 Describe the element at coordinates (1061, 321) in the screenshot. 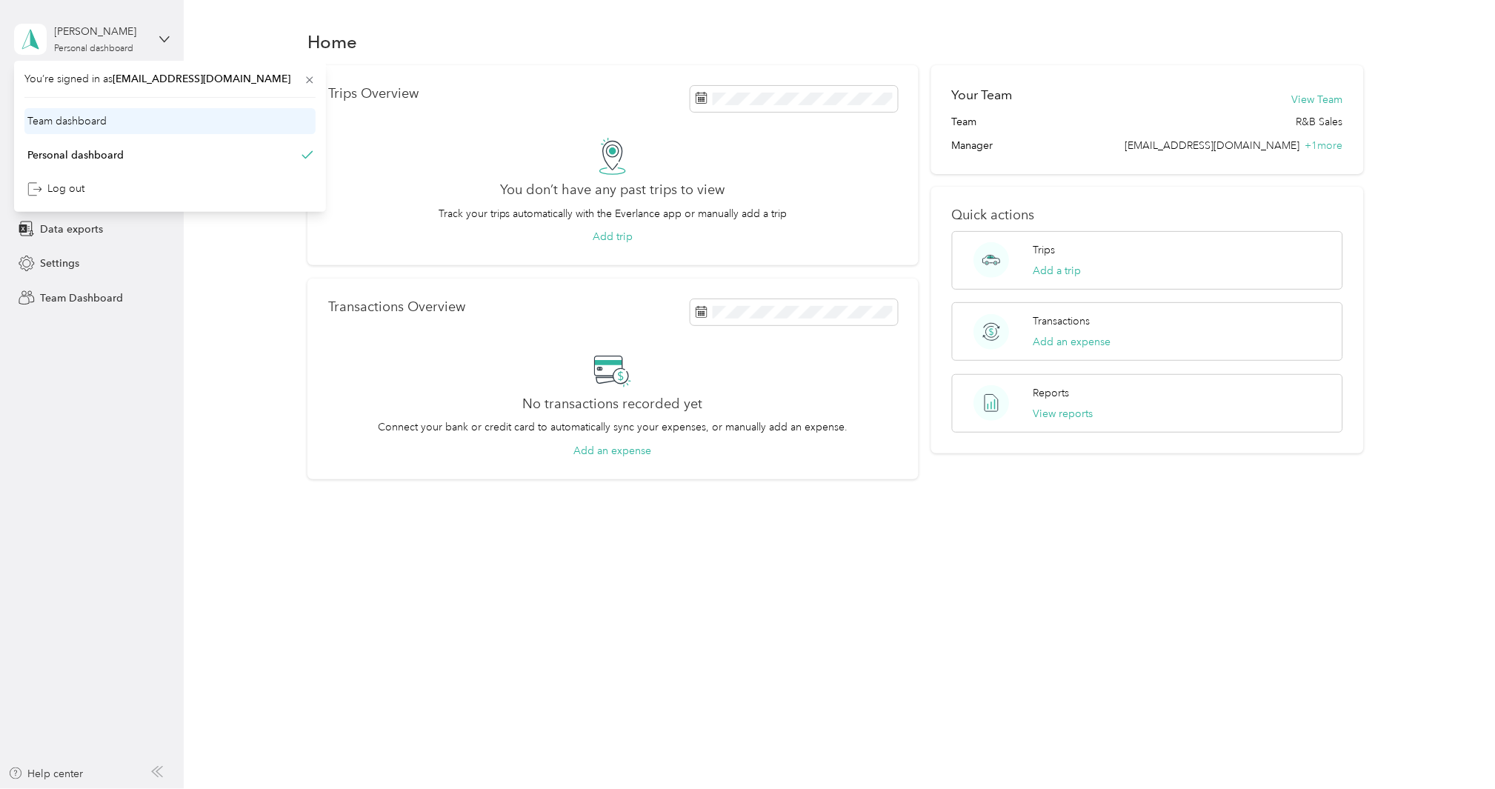

I see `p: Transactions` at that location.